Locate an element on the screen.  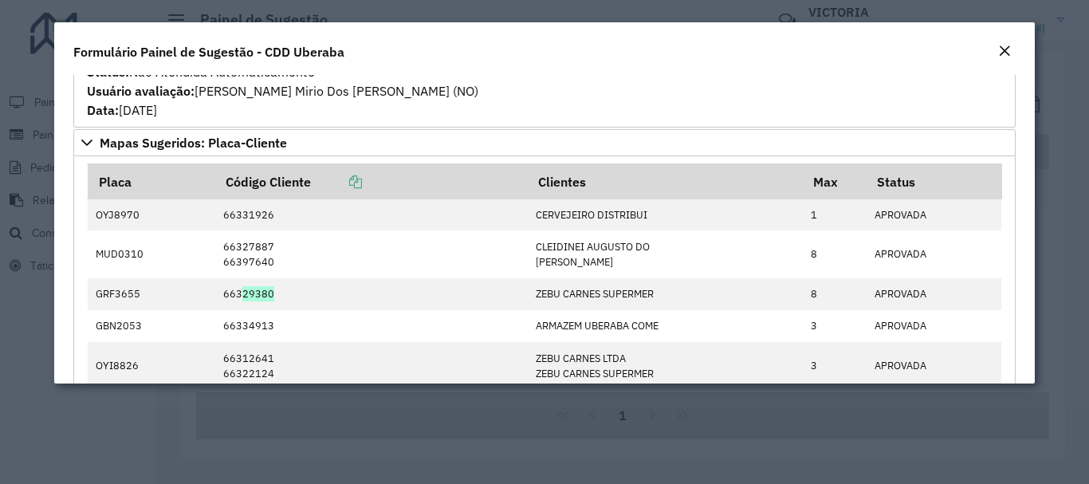
td: 66312641 66322124 is located at coordinates (372, 365).